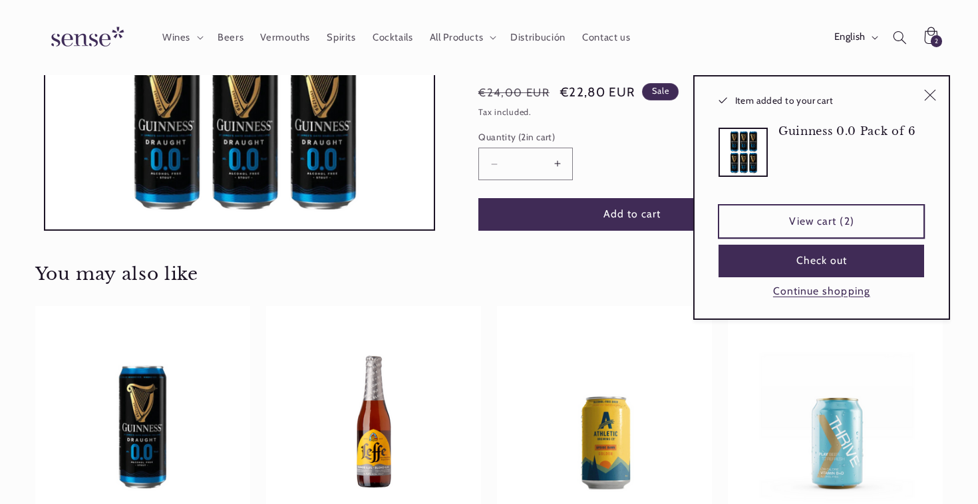 The image size is (978, 504). Describe the element at coordinates (660, 91) in the screenshot. I see `span: Sale` at that location.